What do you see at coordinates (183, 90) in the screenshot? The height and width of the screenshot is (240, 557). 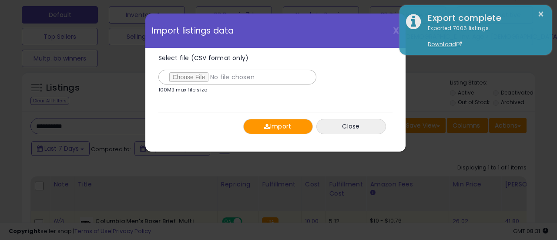 I see `p: 100MB max file size` at bounding box center [183, 90].